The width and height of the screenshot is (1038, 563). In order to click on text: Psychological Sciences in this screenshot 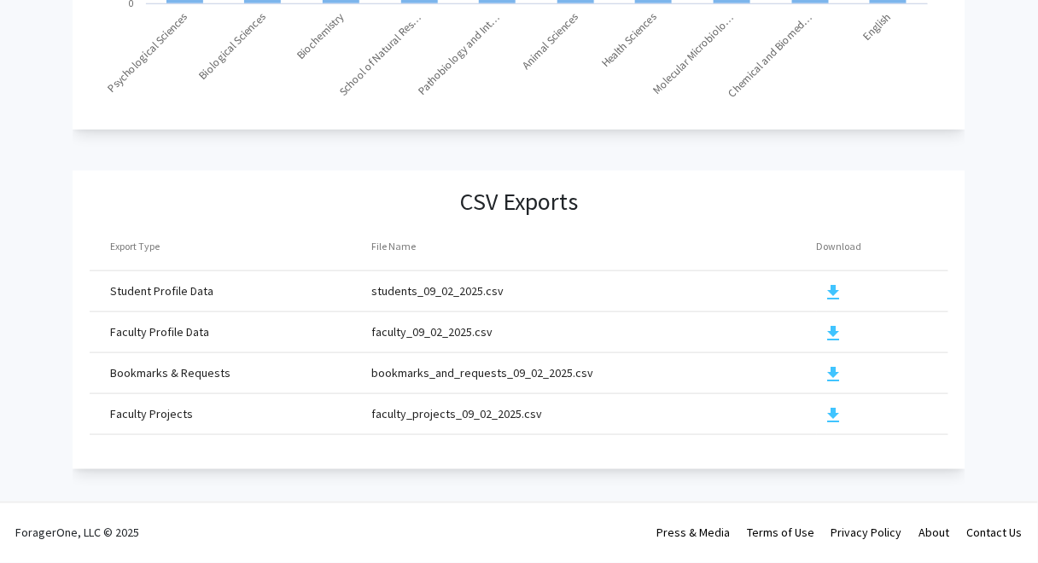, I will do `click(147, 52)`.